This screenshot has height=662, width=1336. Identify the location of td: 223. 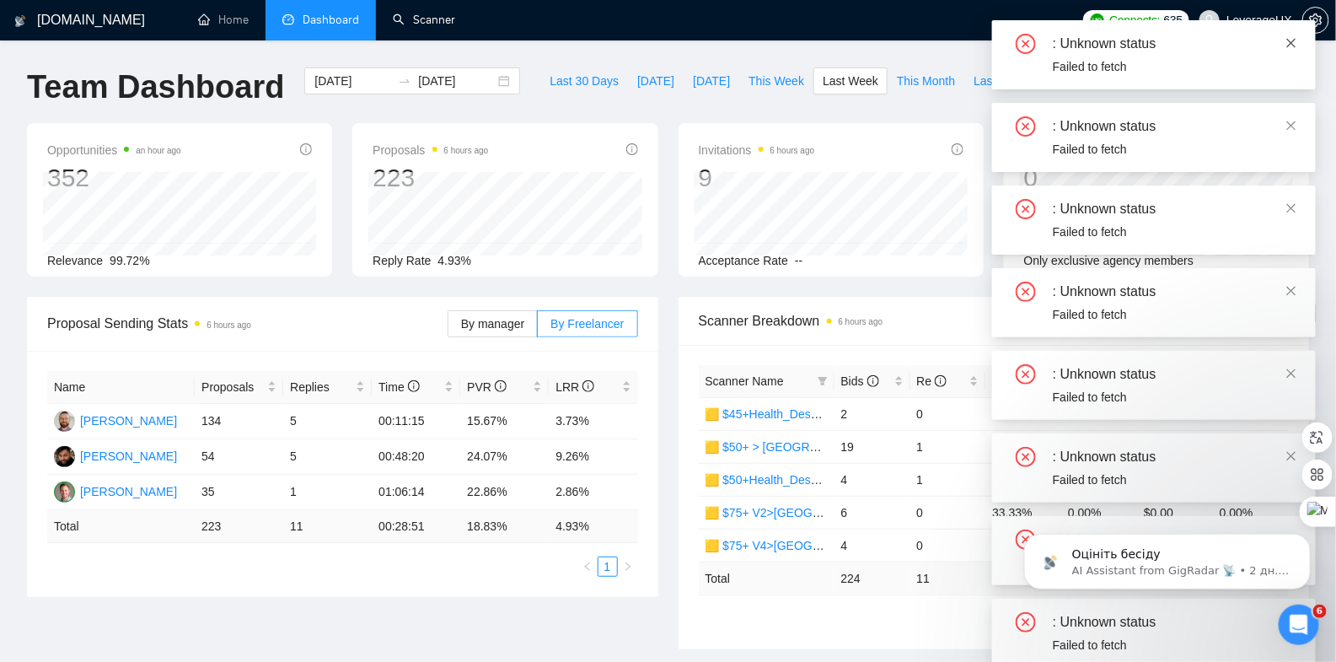
(239, 526).